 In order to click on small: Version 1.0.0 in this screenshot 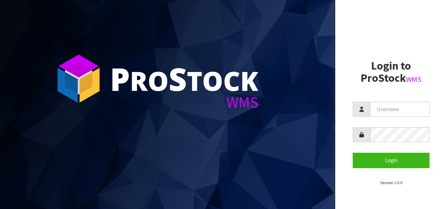, I will do `click(391, 182)`.